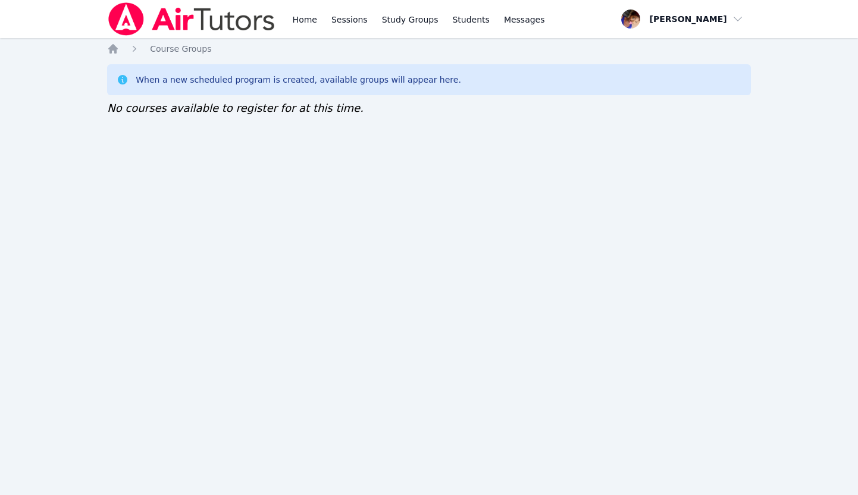 This screenshot has height=495, width=858. Describe the element at coordinates (235, 108) in the screenshot. I see `span: No courses available to register for at this time.` at that location.